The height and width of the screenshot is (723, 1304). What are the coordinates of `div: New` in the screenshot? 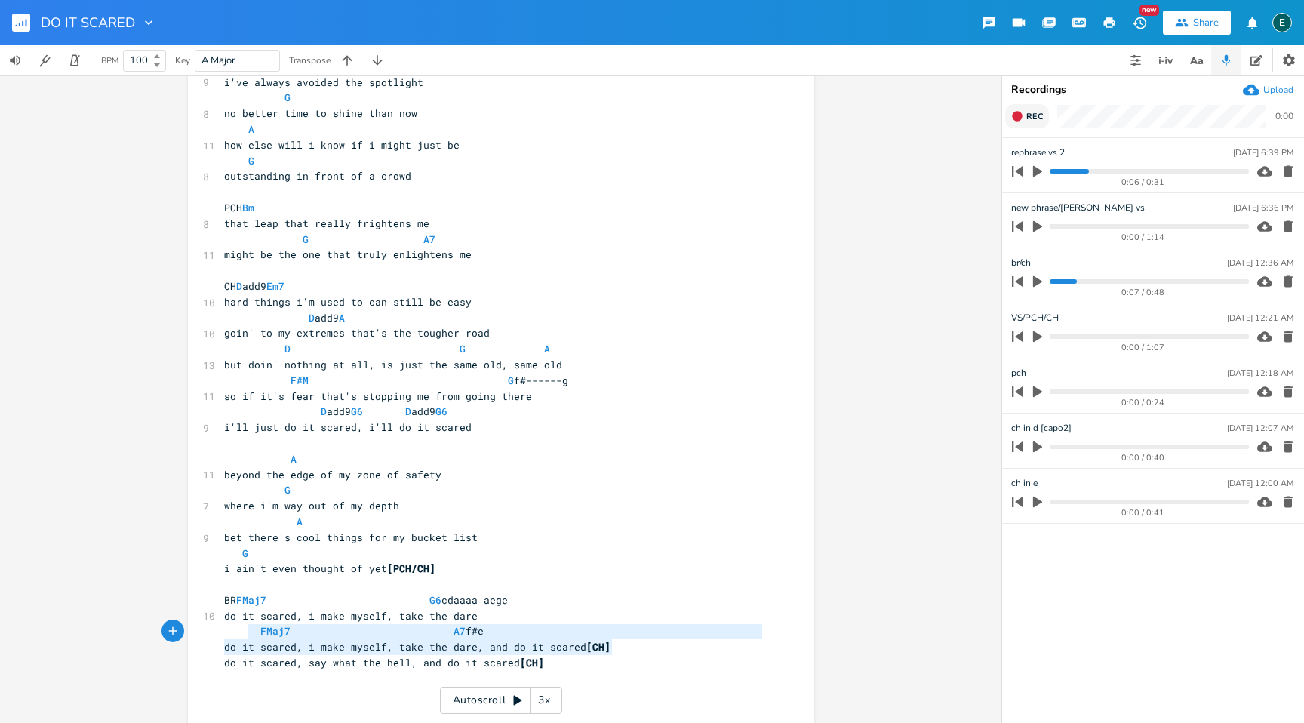 It's located at (1150, 10).